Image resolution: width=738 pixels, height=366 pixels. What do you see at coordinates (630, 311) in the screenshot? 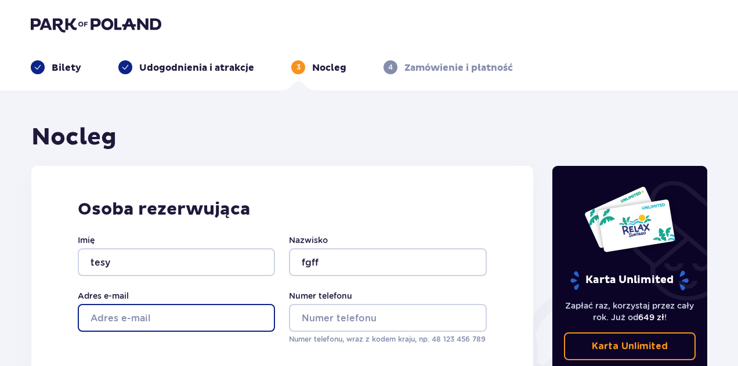
I see `p: Zapłać raz, korzystaj przez cały rok. Już od !` at bounding box center [630, 311].